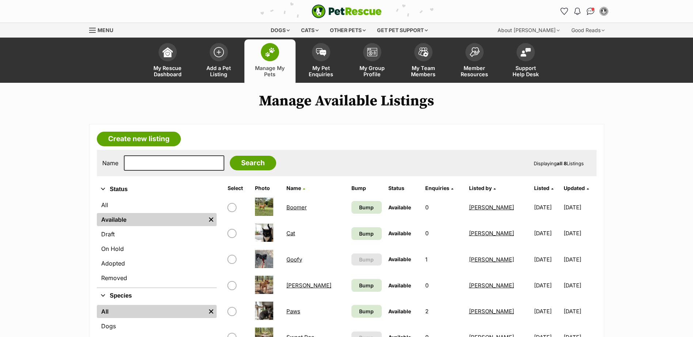  I want to click on span: My Team Members, so click(423, 71).